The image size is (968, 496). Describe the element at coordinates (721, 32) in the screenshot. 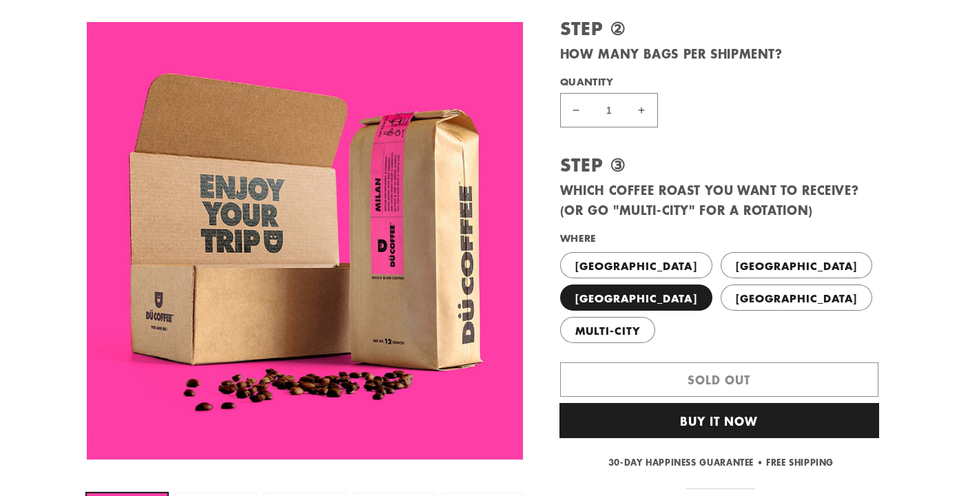

I see `div: How many bags per shipment?` at that location.